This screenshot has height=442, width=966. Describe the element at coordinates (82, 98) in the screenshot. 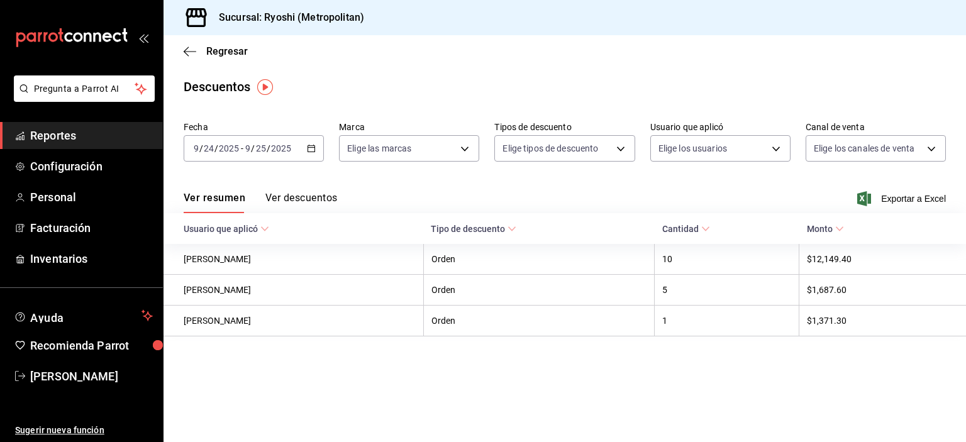

I see `a: Pregunta a Parrot AI` at that location.